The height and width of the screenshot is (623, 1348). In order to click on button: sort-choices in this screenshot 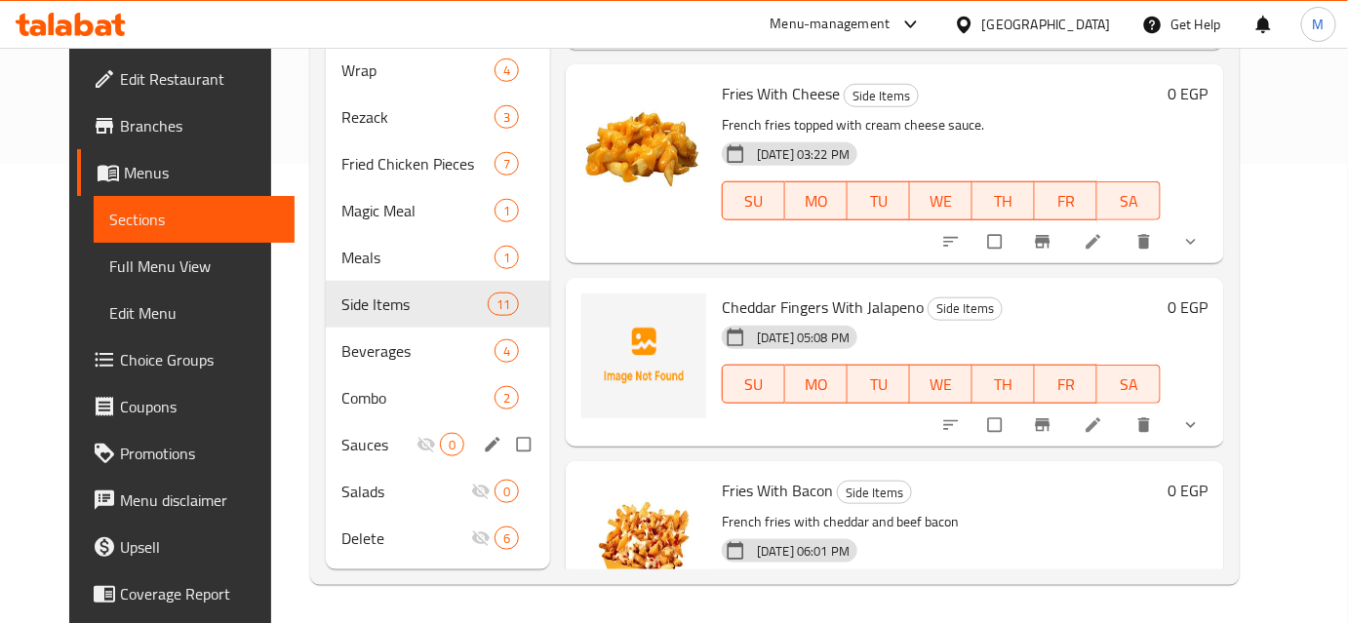, I will do `click(953, 242)`.